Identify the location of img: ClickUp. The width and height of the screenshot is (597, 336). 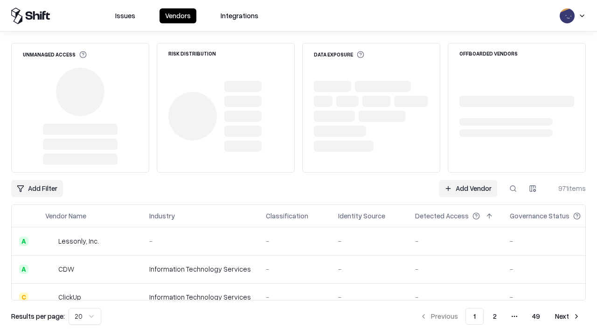
(50, 297).